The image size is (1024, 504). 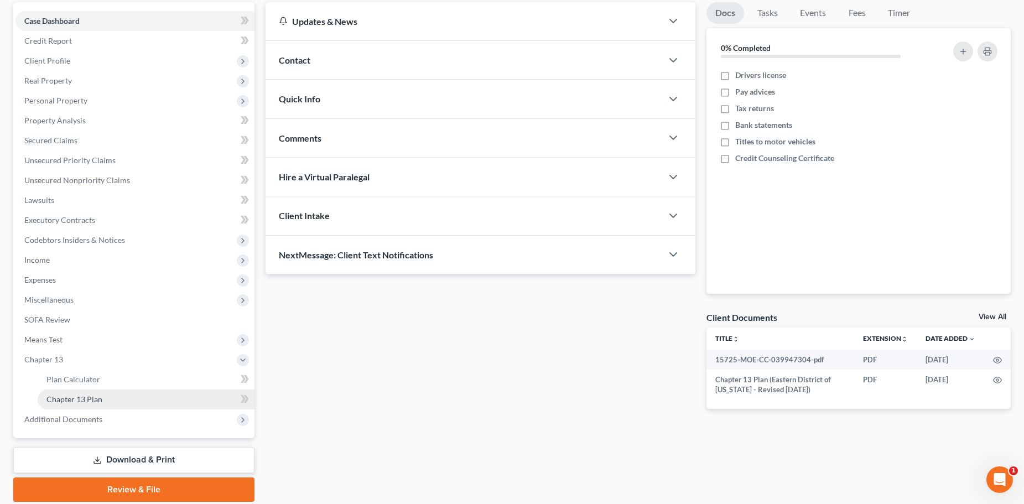 I want to click on span: Personal Property, so click(x=56, y=100).